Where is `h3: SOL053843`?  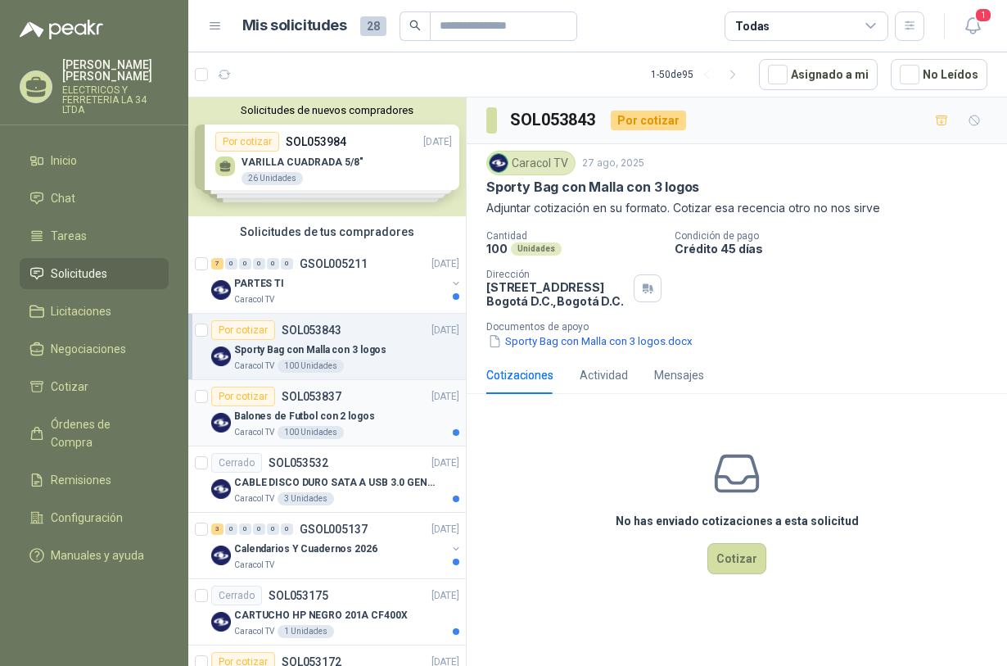
h3: SOL053843 is located at coordinates (554, 120).